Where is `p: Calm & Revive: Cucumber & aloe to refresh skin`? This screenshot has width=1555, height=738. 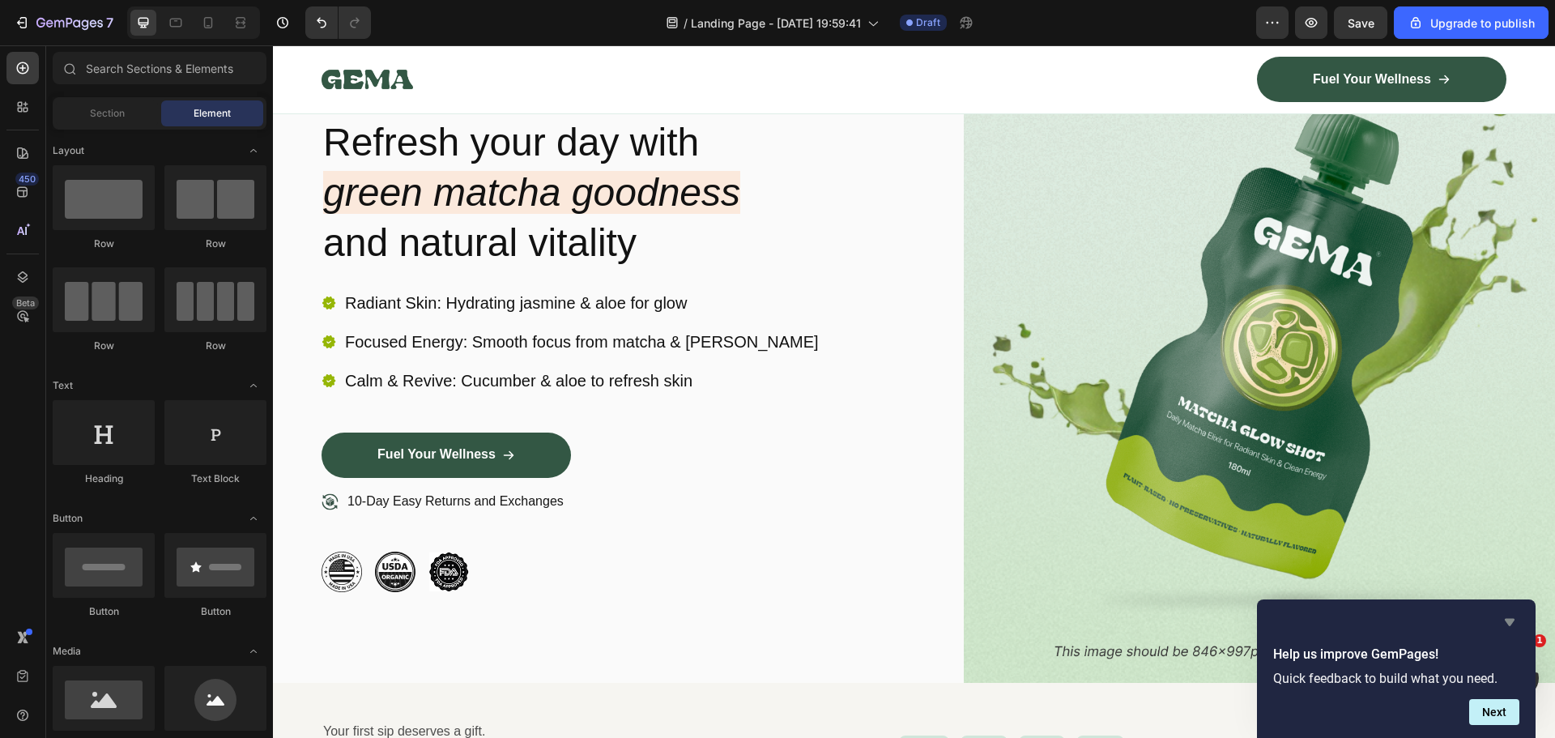 p: Calm & Revive: Cucumber & aloe to refresh skin is located at coordinates (309, 335).